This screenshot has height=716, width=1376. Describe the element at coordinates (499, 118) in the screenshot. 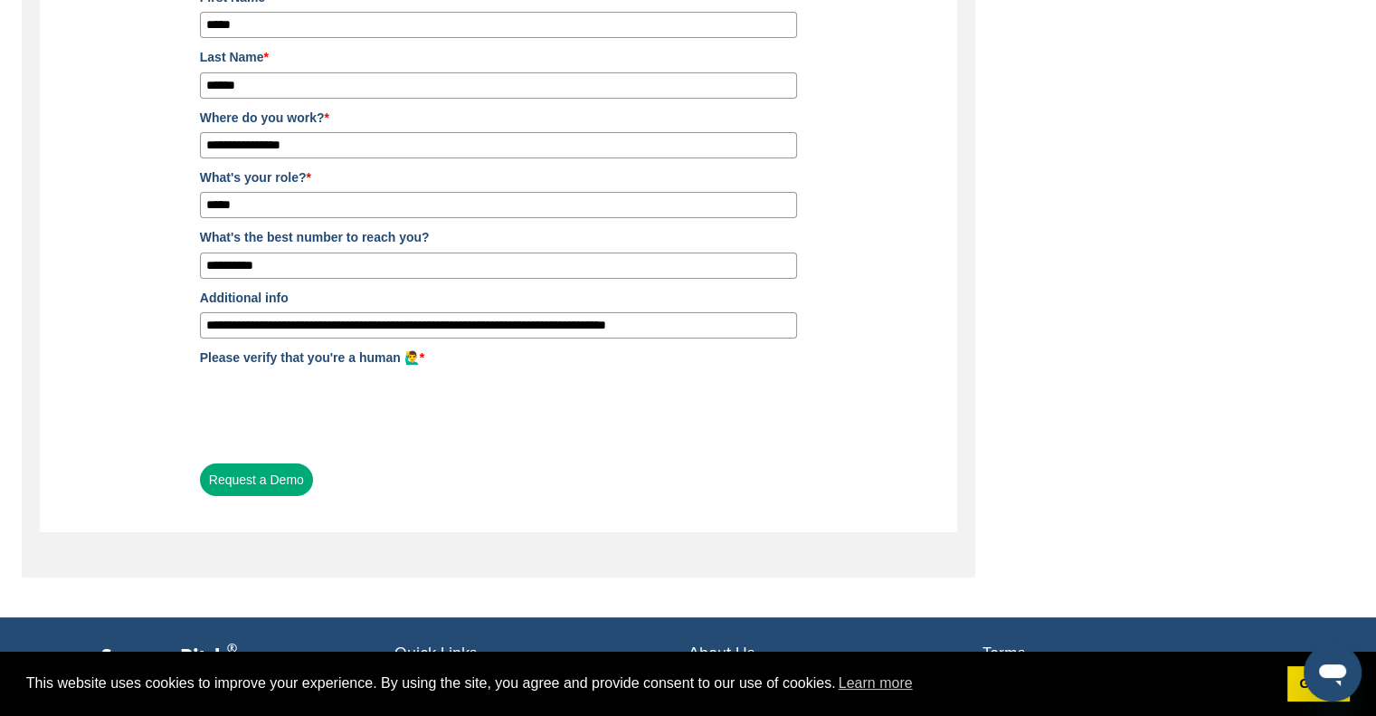

I see `label: Where do you work?` at that location.